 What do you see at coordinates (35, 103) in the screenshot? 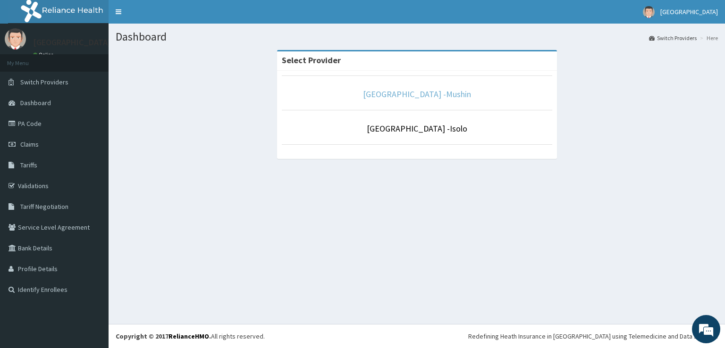
I see `span: Dashboard` at bounding box center [35, 103].